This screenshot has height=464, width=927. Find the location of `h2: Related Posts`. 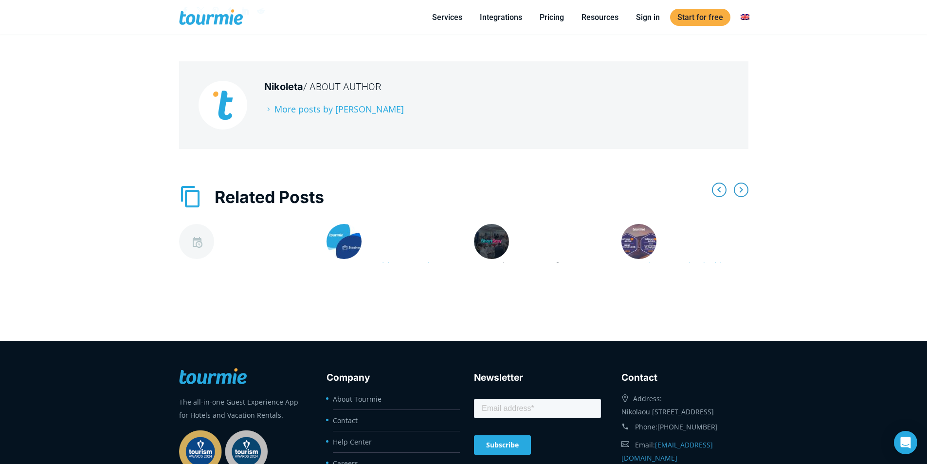

h2: Related Posts is located at coordinates (464, 197).